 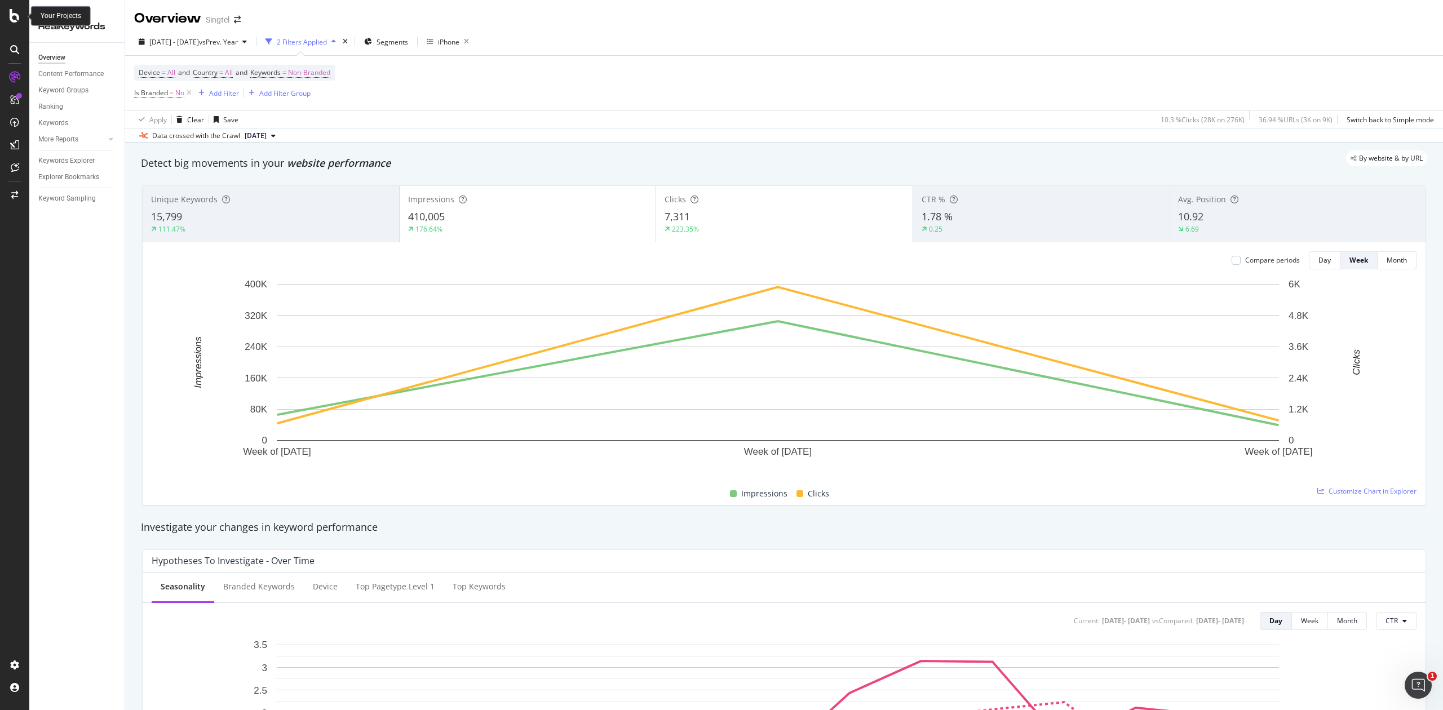 What do you see at coordinates (1309, 621) in the screenshot?
I see `div: Week` at bounding box center [1309, 621].